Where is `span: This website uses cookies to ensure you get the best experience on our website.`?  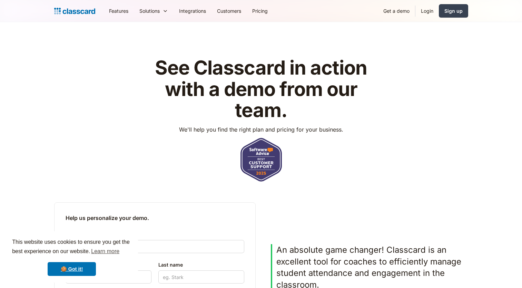 span: This website uses cookies to ensure you get the best experience on our website. is located at coordinates (72, 247).